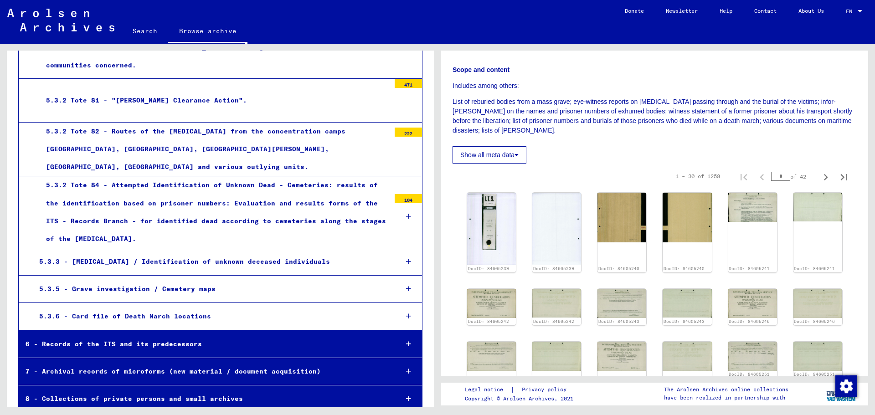  I want to click on div: 471, so click(408, 83).